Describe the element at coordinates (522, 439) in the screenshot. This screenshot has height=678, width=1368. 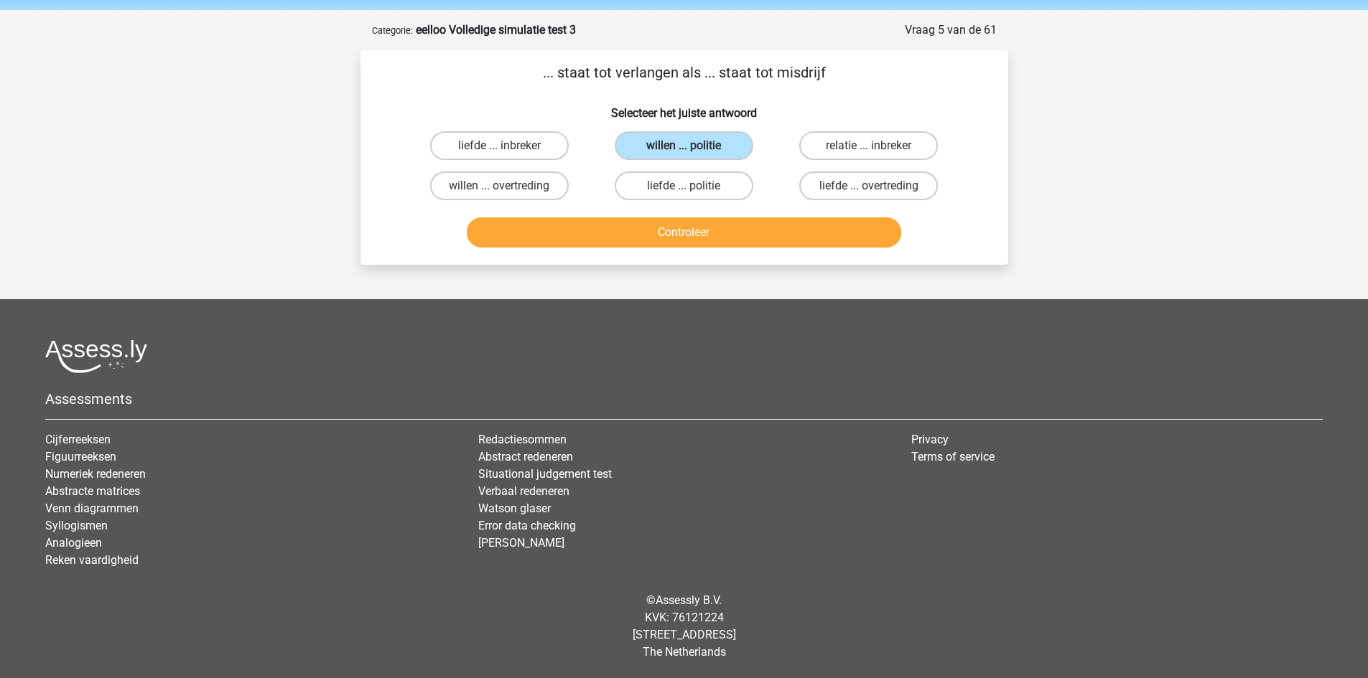
I see `a: Redactiesommen` at that location.